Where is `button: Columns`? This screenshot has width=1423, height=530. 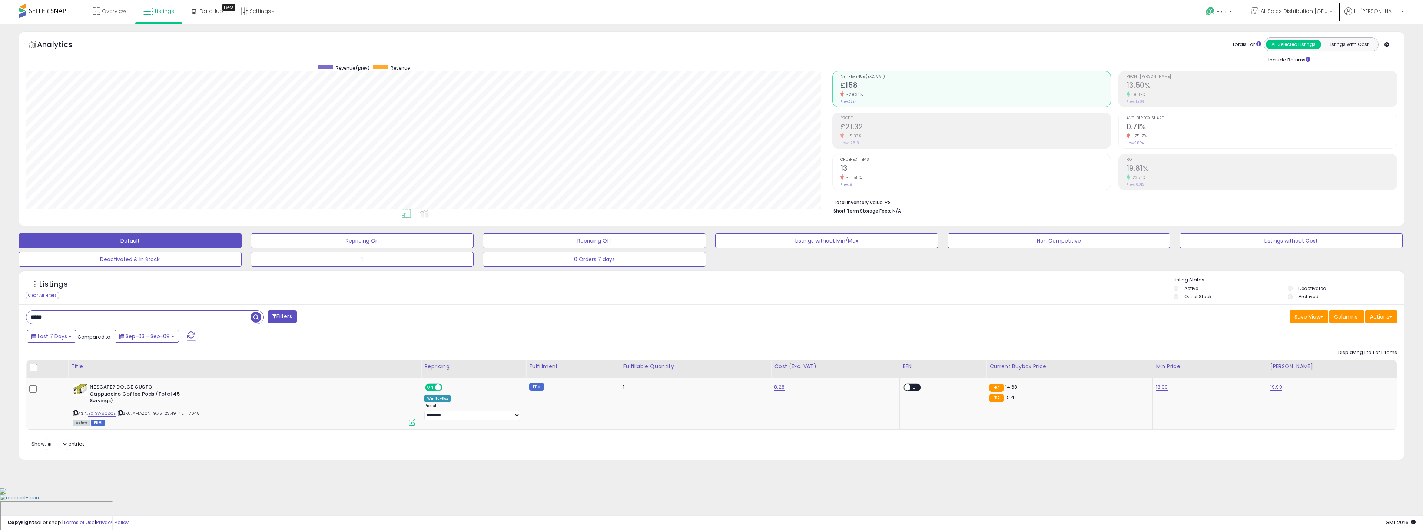 button: Columns is located at coordinates (1346, 317).